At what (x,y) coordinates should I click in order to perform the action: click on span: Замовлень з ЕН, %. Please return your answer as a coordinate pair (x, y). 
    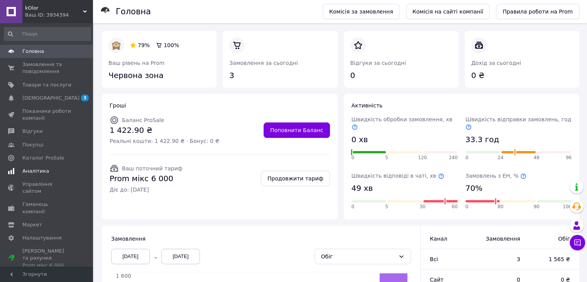
    Looking at the image, I should click on (496, 175).